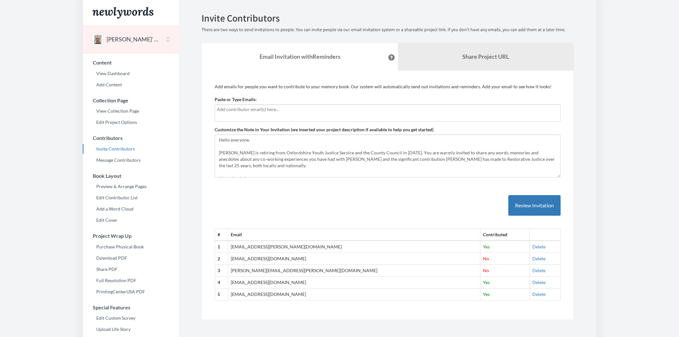  What do you see at coordinates (131, 292) in the screenshot?
I see `a: PrintingCenterUSA PDF` at bounding box center [131, 292].